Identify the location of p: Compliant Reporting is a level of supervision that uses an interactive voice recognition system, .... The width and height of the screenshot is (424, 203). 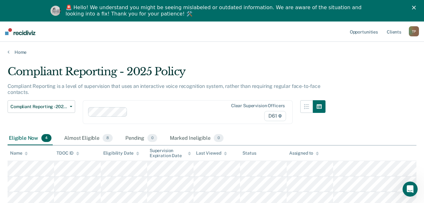
(164, 89).